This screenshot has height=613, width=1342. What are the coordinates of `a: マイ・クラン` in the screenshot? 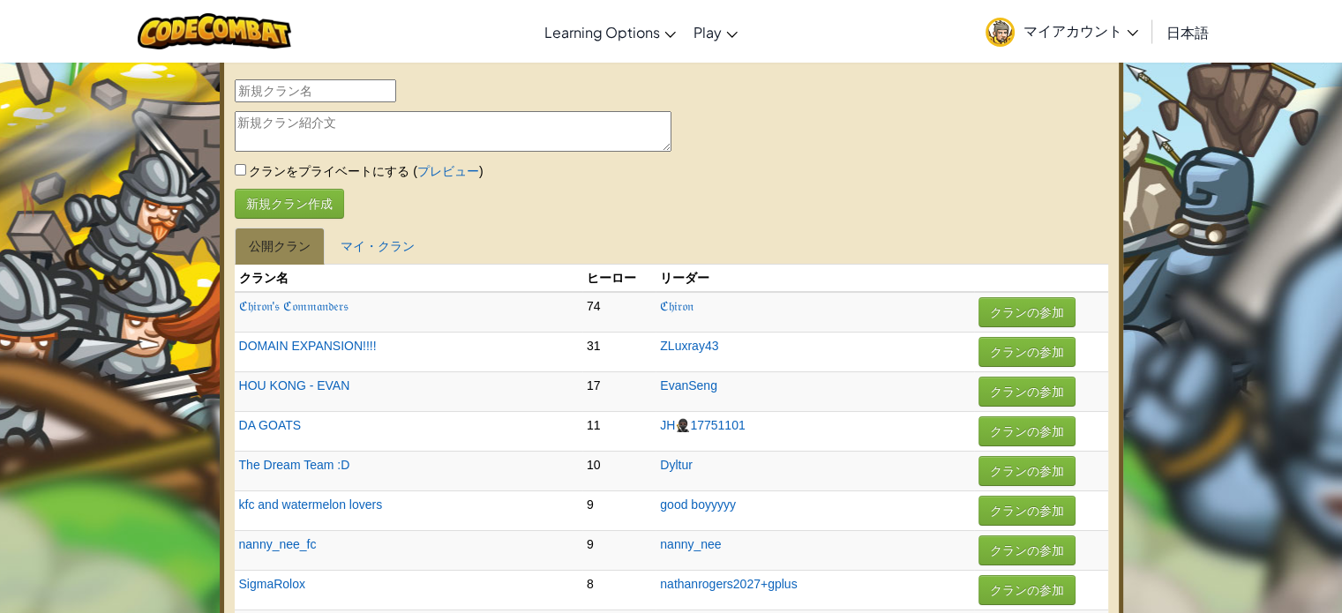 It's located at (378, 246).